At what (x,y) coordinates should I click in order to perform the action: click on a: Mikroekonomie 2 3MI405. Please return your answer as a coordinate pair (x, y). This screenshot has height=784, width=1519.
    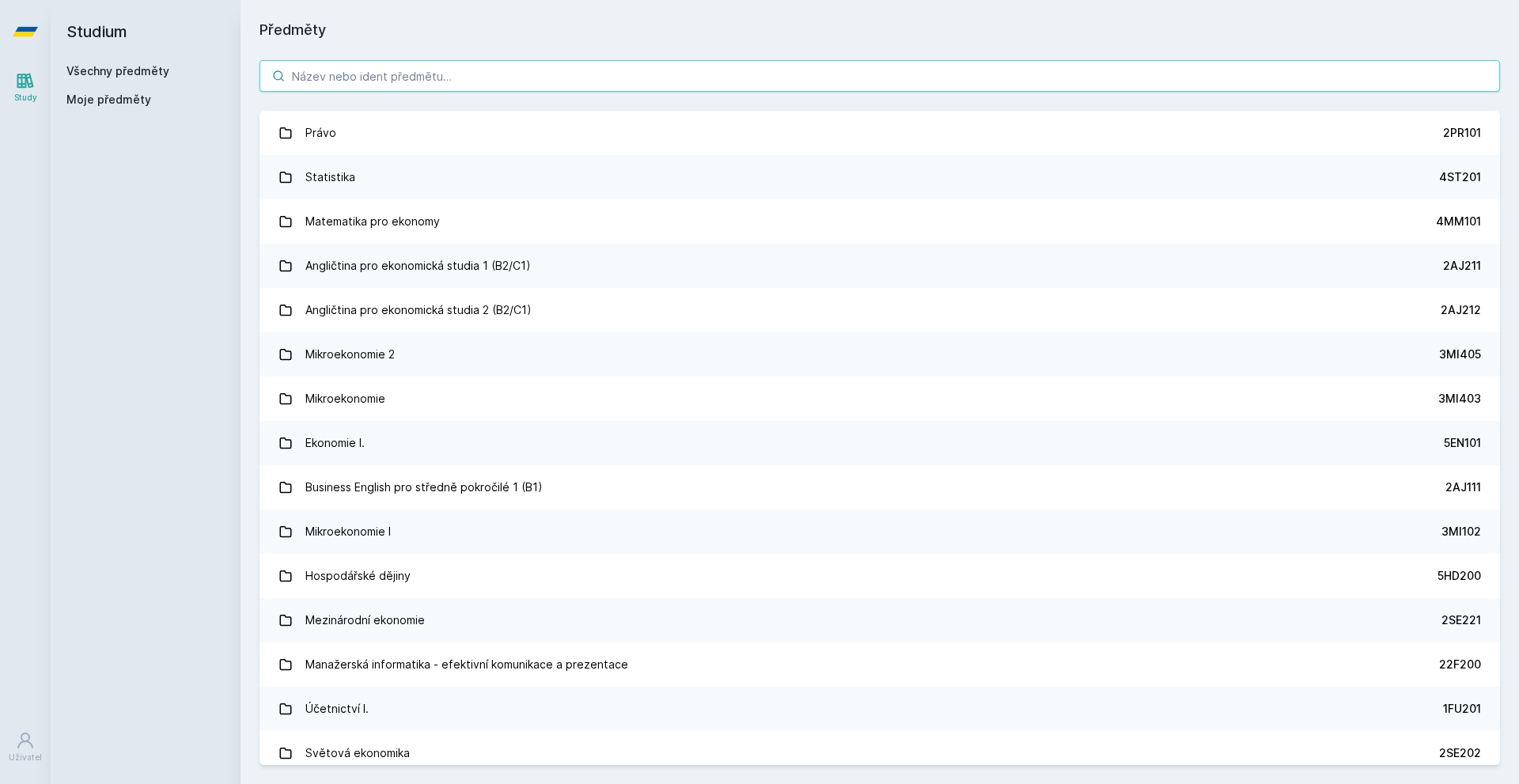
    Looking at the image, I should click on (880, 355).